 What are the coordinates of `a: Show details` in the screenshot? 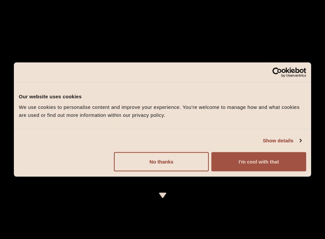 It's located at (282, 141).